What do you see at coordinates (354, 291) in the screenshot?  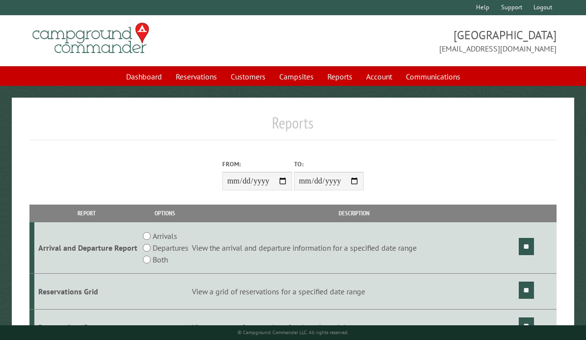 I see `td: View a grid of reservations for a specified date range` at bounding box center [354, 291].